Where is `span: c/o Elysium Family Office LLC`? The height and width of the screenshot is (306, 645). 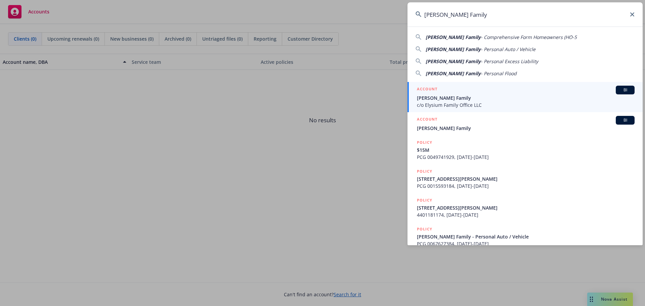 span: c/o Elysium Family Office LLC is located at coordinates (526, 105).